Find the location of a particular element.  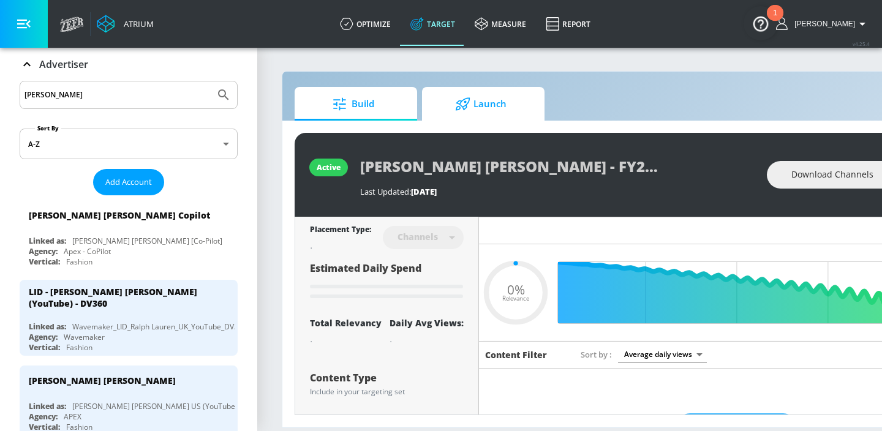

span: Download Channels is located at coordinates (833, 175).